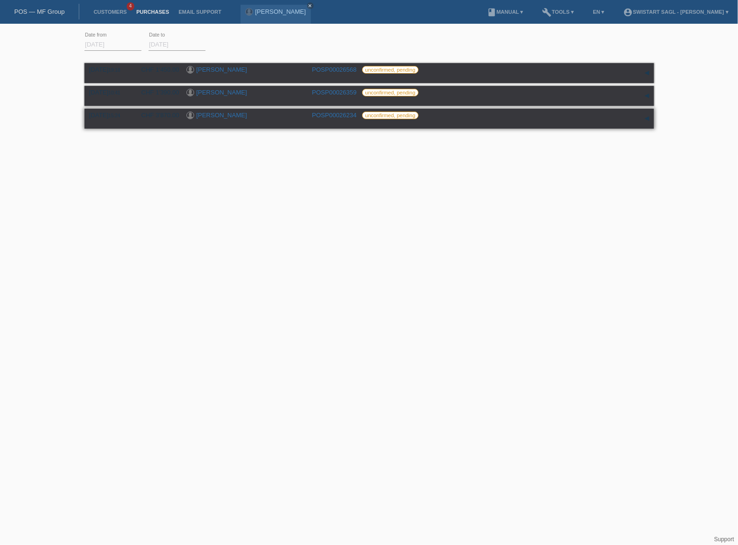  What do you see at coordinates (200, 12) in the screenshot?
I see `a: Email Support` at bounding box center [200, 12].